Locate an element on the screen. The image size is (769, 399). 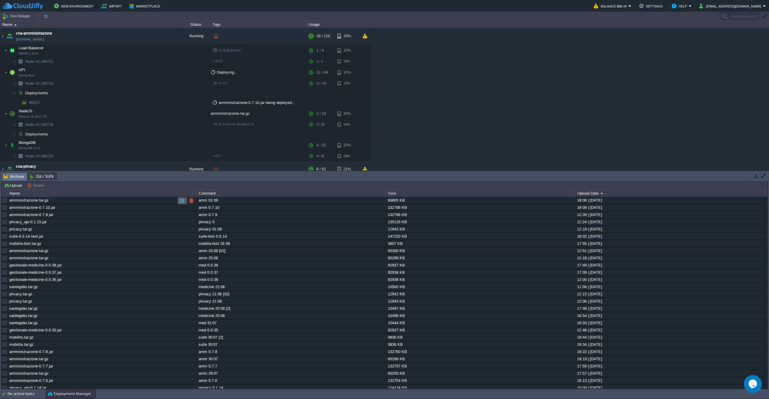
button: Settings is located at coordinates (652, 6).